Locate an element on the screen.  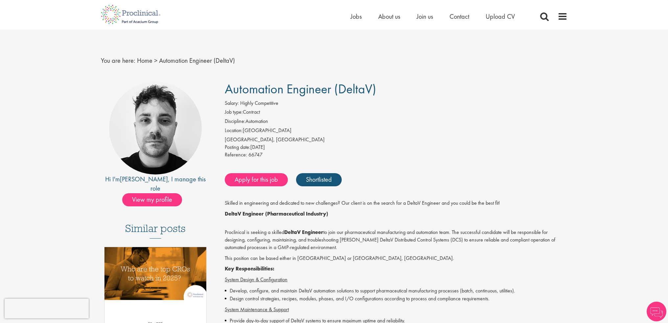
div: Hi I'm , I manage this role is located at coordinates (155, 184).